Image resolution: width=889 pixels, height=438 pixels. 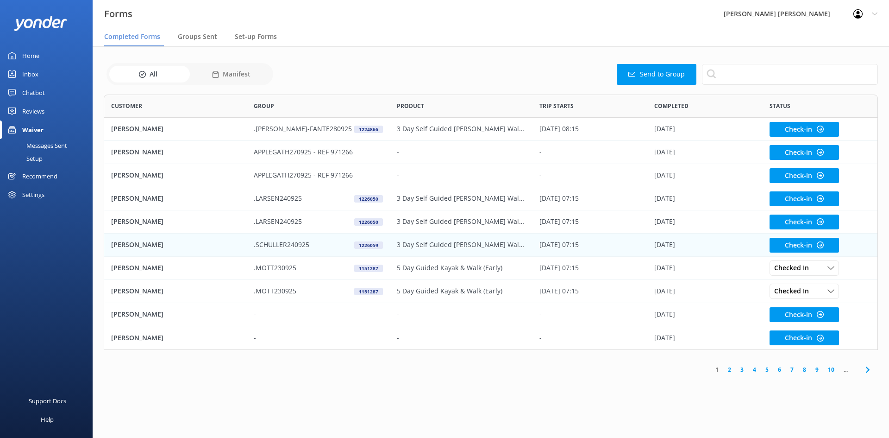 What do you see at coordinates (33, 111) in the screenshot?
I see `div: Reviews` at bounding box center [33, 111].